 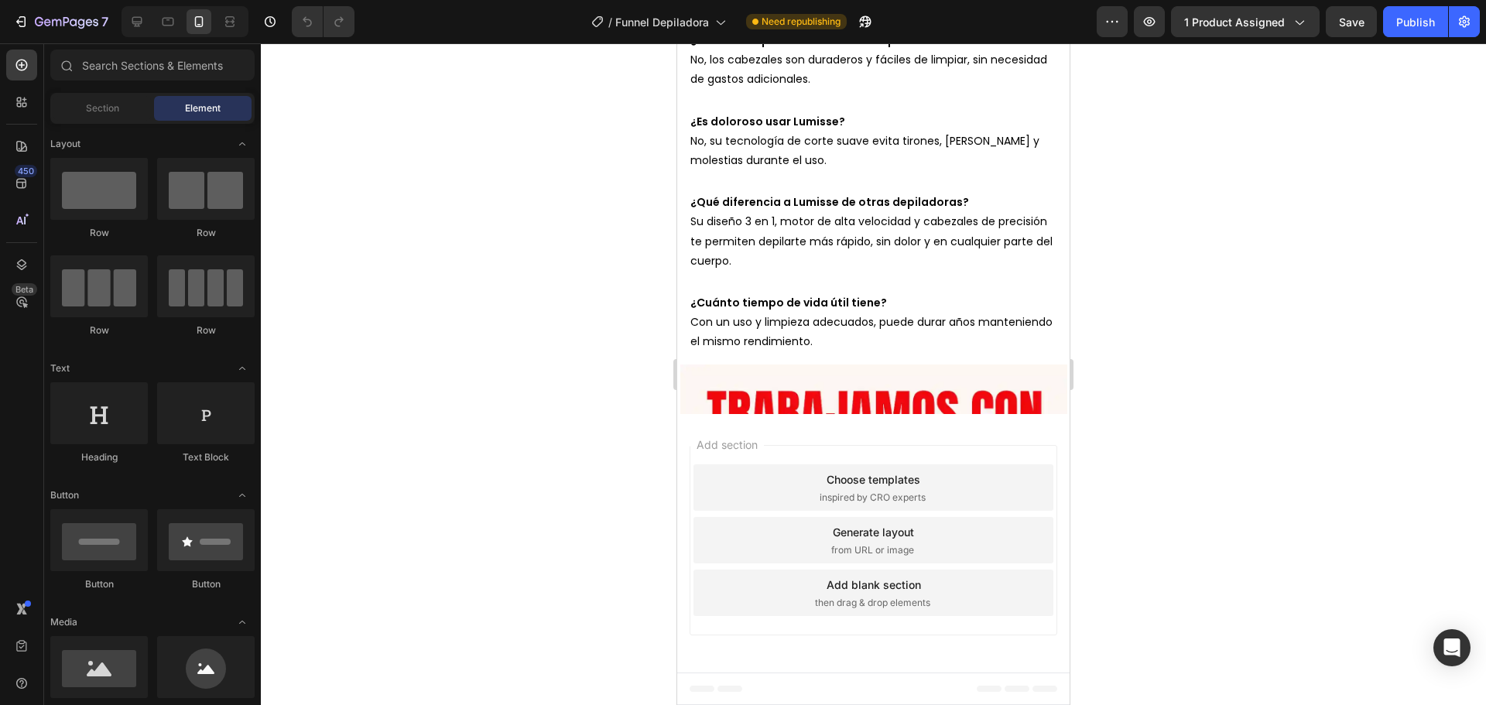 I want to click on span: Media, so click(x=63, y=622).